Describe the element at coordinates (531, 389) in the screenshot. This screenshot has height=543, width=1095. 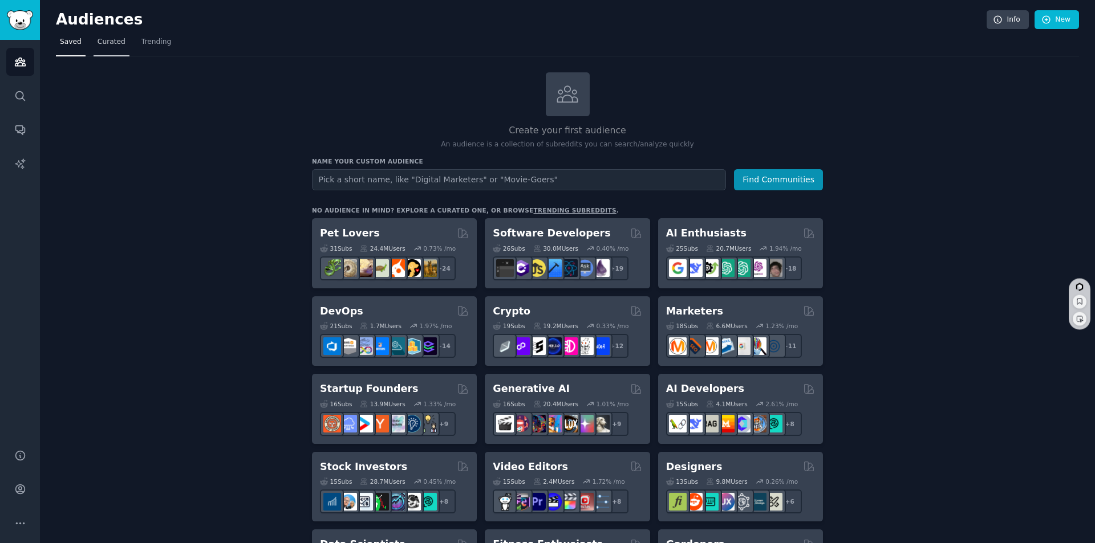
I see `h2: Generative AI` at that location.